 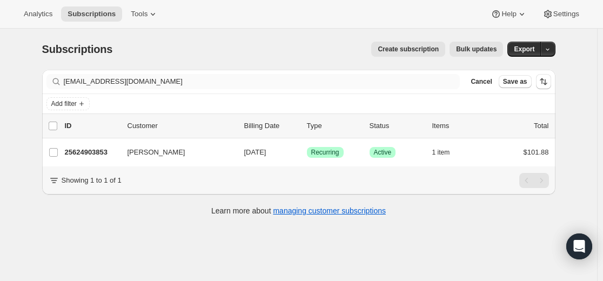 What do you see at coordinates (38, 14) in the screenshot?
I see `button: Analytics` at bounding box center [38, 14].